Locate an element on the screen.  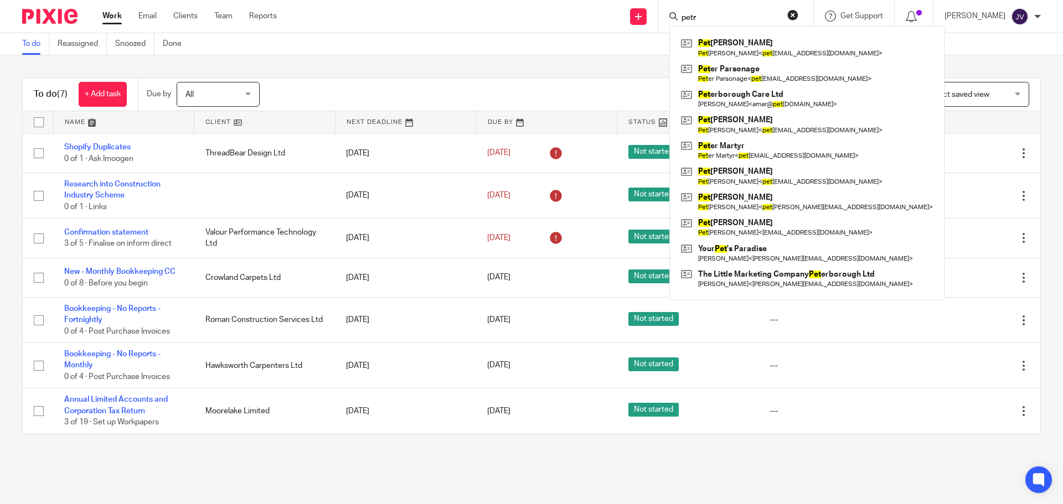
a: + Add task is located at coordinates (102, 94).